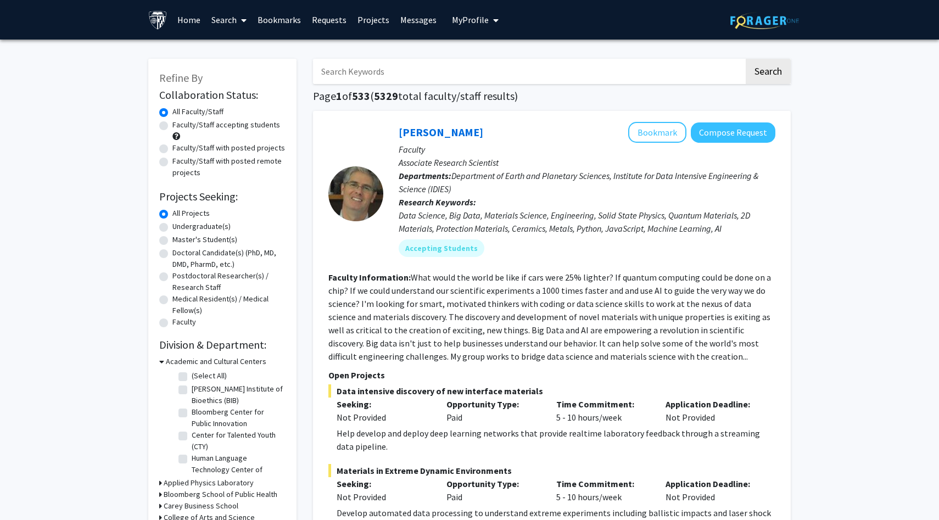  What do you see at coordinates (216, 361) in the screenshot?
I see `h3: Academic and Cultural Centers` at bounding box center [216, 361].